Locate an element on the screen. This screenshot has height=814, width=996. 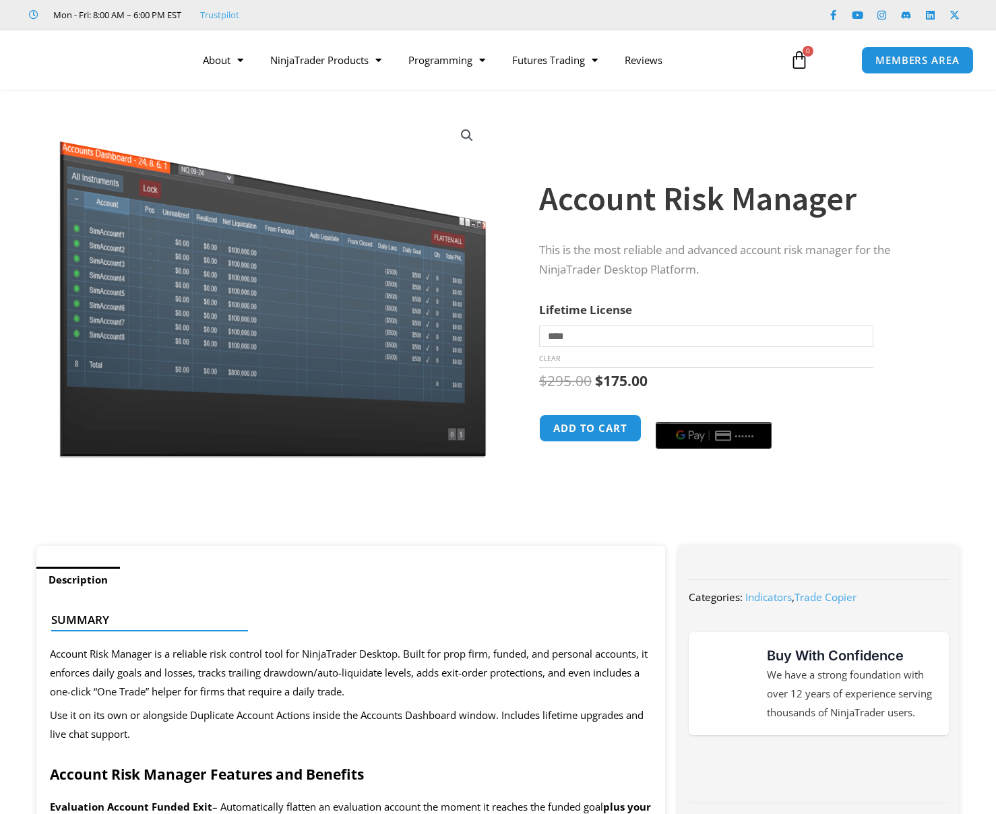
span: 0 is located at coordinates (808, 51).